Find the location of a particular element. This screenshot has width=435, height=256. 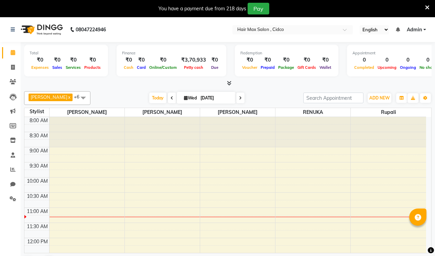

img: logo is located at coordinates (41, 30).